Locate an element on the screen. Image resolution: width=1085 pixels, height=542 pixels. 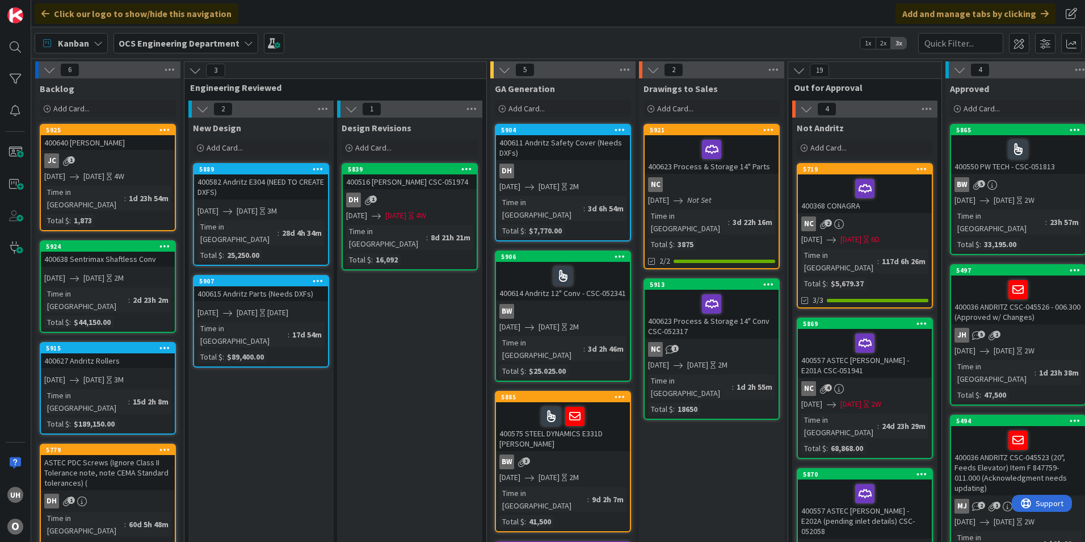
div: 1,873 is located at coordinates (83, 220).